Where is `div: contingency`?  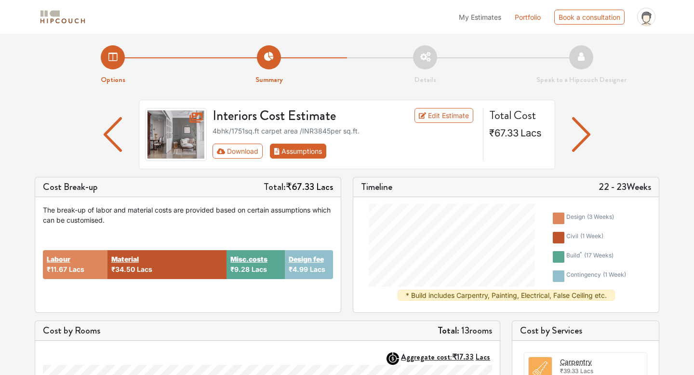
div: contingency is located at coordinates (597, 276).